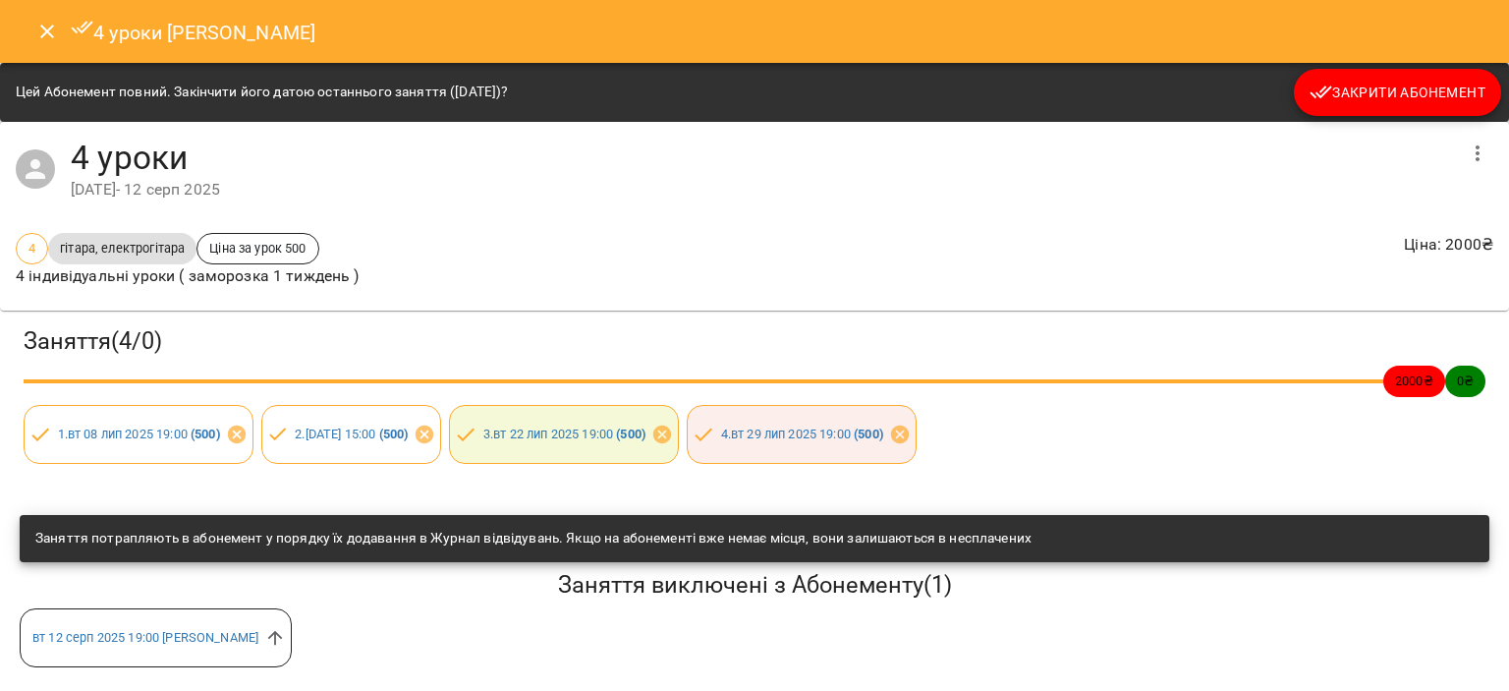  I want to click on div: 1.вт 08 лип 2025 19:00 (500), so click(139, 434).